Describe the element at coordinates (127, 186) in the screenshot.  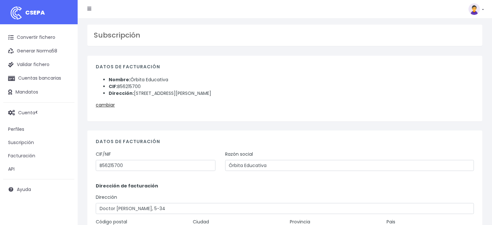
I see `strong: Dirección de facturación` at that location.